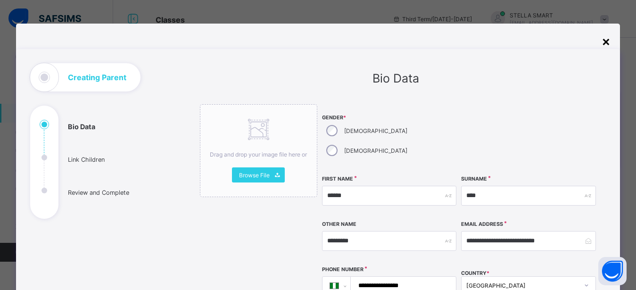 The width and height of the screenshot is (636, 290). Describe the element at coordinates (97, 77) in the screenshot. I see `h1: Creating Parent` at that location.